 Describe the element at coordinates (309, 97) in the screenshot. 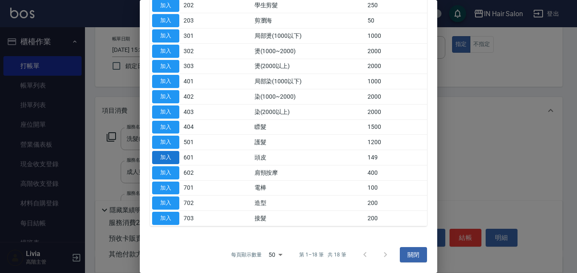

I see `td: 染(1000~2000)` at that location.